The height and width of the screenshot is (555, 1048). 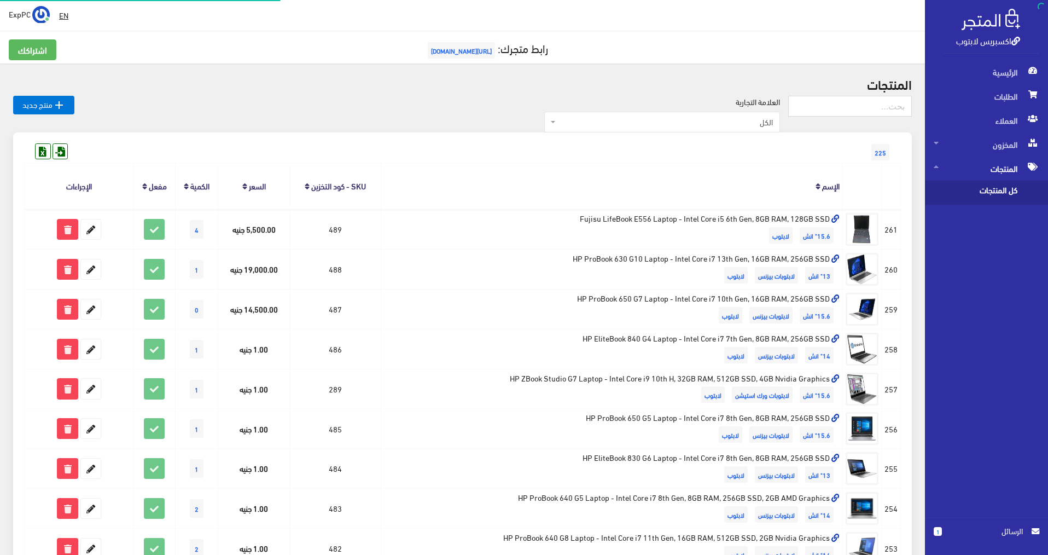 I want to click on td: 254, so click(x=891, y=508).